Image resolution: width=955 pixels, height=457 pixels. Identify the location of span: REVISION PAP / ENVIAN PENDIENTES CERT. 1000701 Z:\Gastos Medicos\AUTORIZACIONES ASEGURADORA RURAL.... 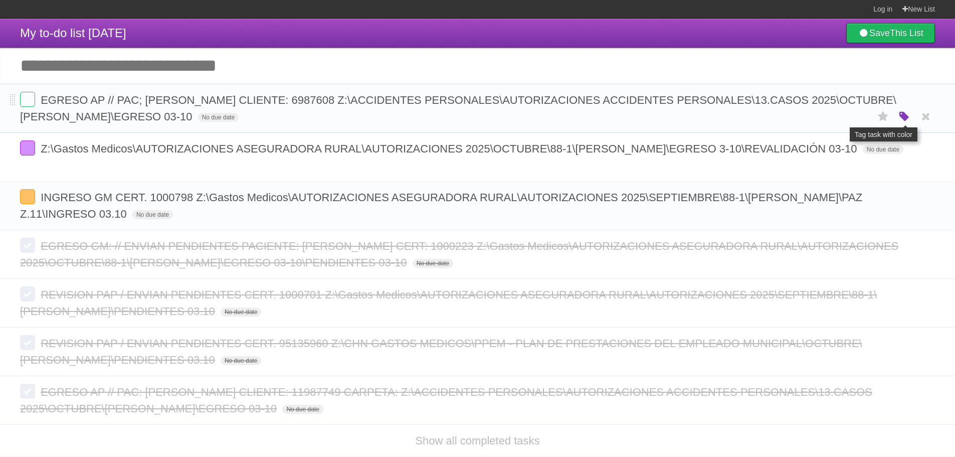
(448, 303).